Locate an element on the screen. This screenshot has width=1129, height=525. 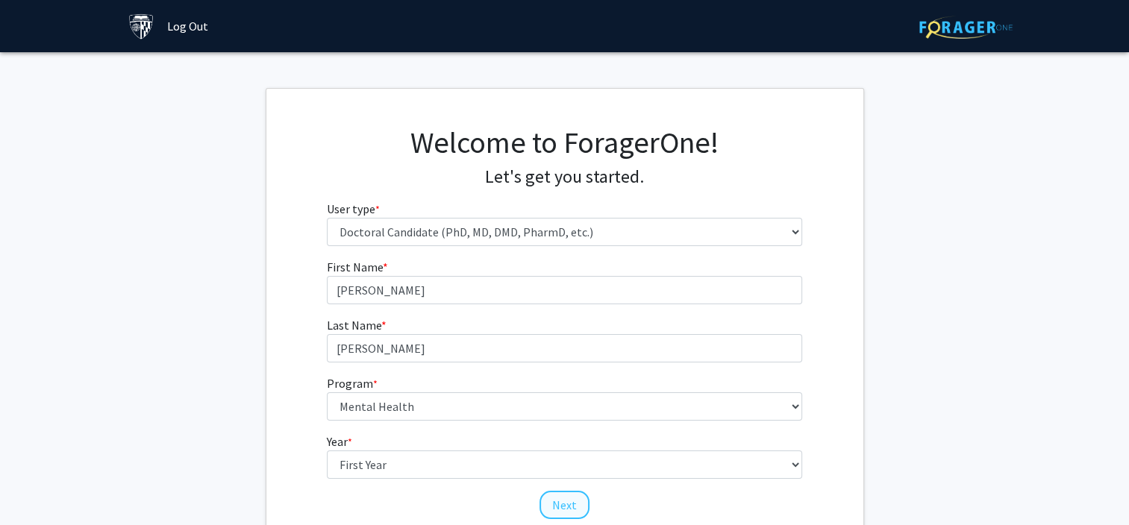
img: ForagerOne Logo is located at coordinates (966, 27).